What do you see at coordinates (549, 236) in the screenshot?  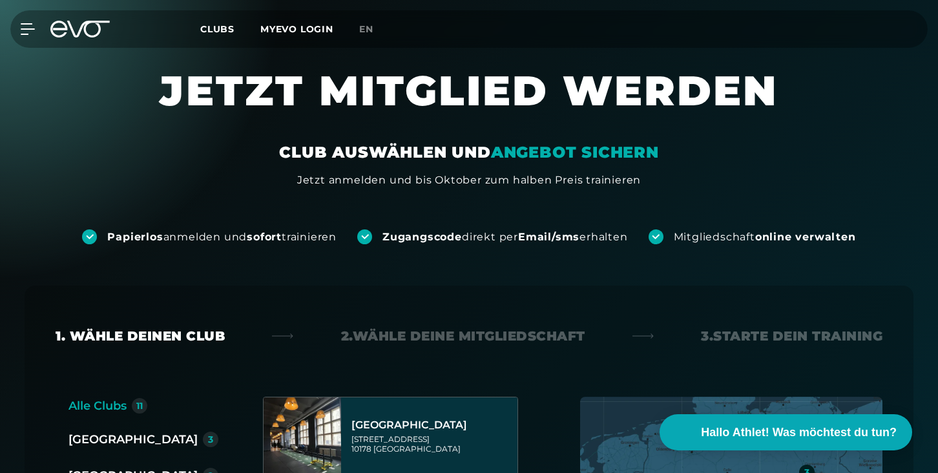 I see `strong: Email/sms` at bounding box center [549, 236].